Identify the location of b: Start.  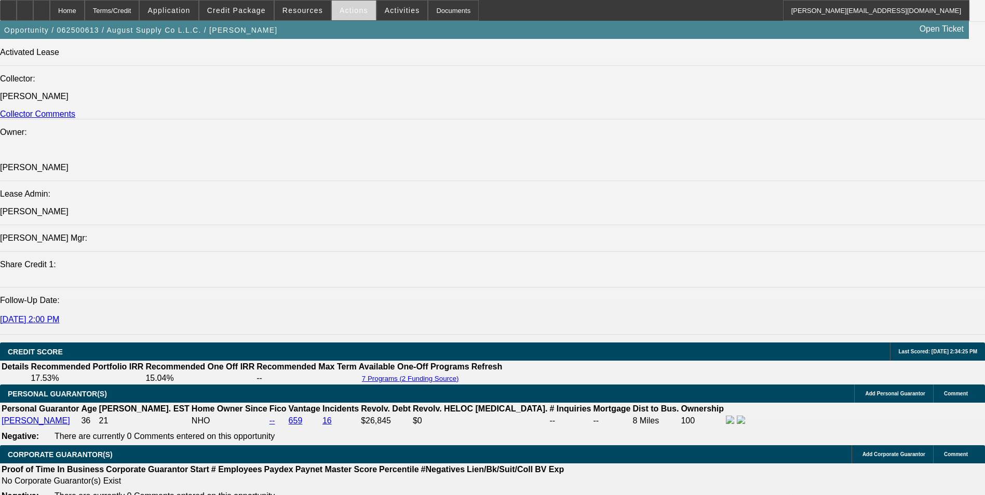
(199, 469).